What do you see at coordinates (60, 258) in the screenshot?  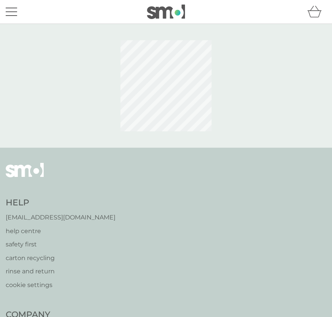 I see `a: carton recycling` at bounding box center [60, 258].